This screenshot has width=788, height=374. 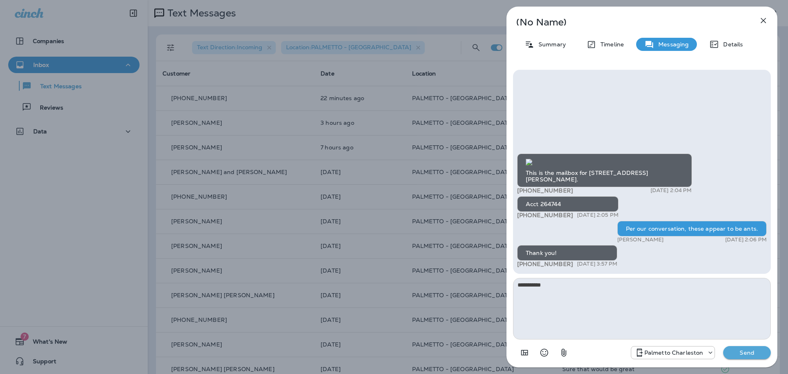 I want to click on p: Details, so click(x=731, y=44).